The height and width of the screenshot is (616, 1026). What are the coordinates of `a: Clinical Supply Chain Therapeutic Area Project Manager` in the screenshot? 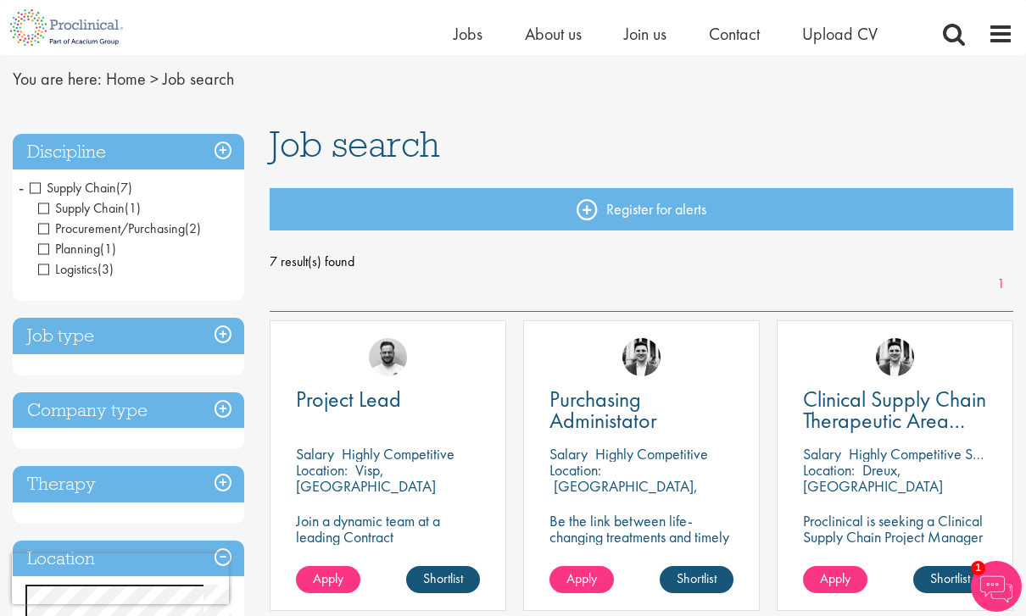 It's located at (894, 410).